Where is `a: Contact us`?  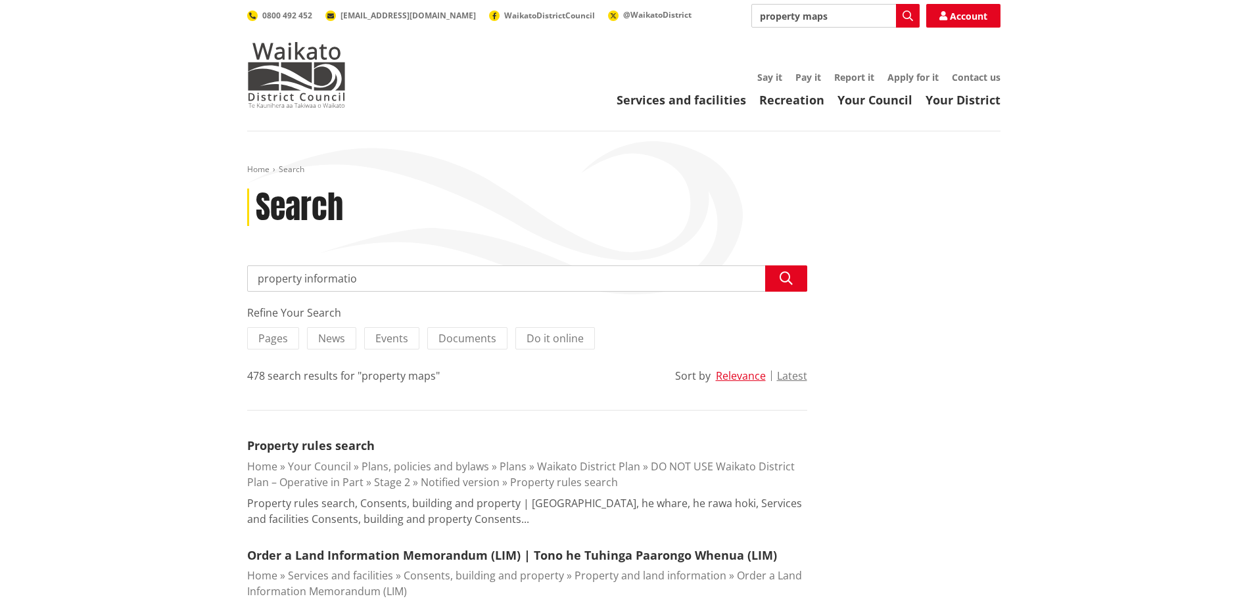
a: Contact us is located at coordinates (976, 77).